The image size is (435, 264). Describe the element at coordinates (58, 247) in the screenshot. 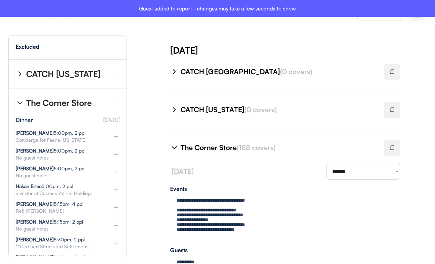

I see `div: **Certified Structured Settlement...` at that location.